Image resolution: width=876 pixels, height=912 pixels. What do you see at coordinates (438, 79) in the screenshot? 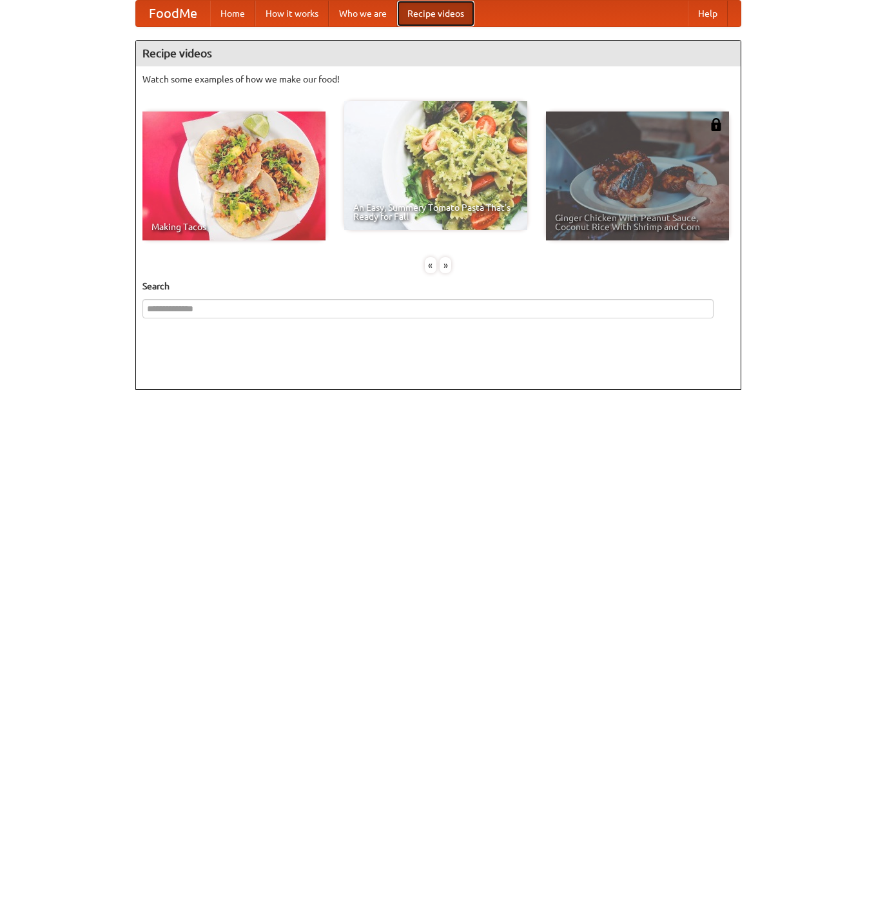
I see `p: Watch some examples of how we make our food!` at bounding box center [438, 79].